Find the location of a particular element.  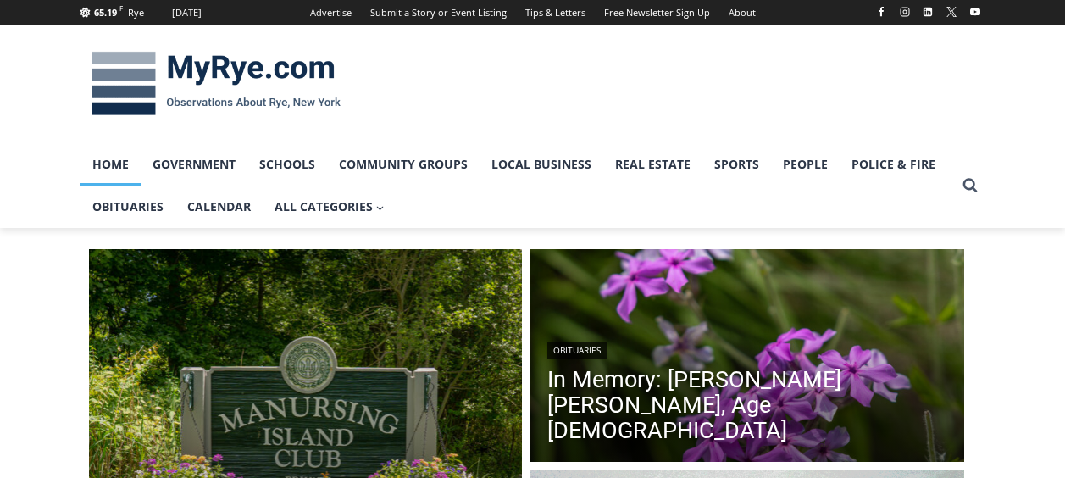

a: People is located at coordinates (805, 164).